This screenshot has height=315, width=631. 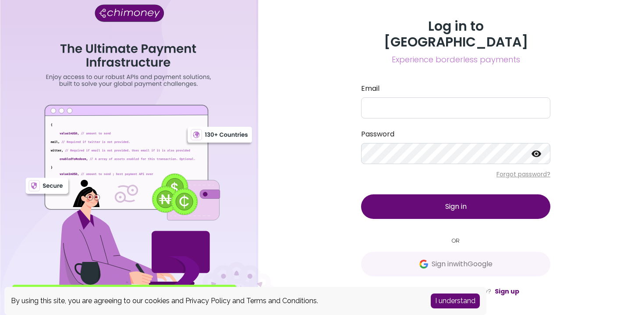 What do you see at coordinates (455, 300) in the screenshot?
I see `button: Accept cookies` at bounding box center [455, 300].